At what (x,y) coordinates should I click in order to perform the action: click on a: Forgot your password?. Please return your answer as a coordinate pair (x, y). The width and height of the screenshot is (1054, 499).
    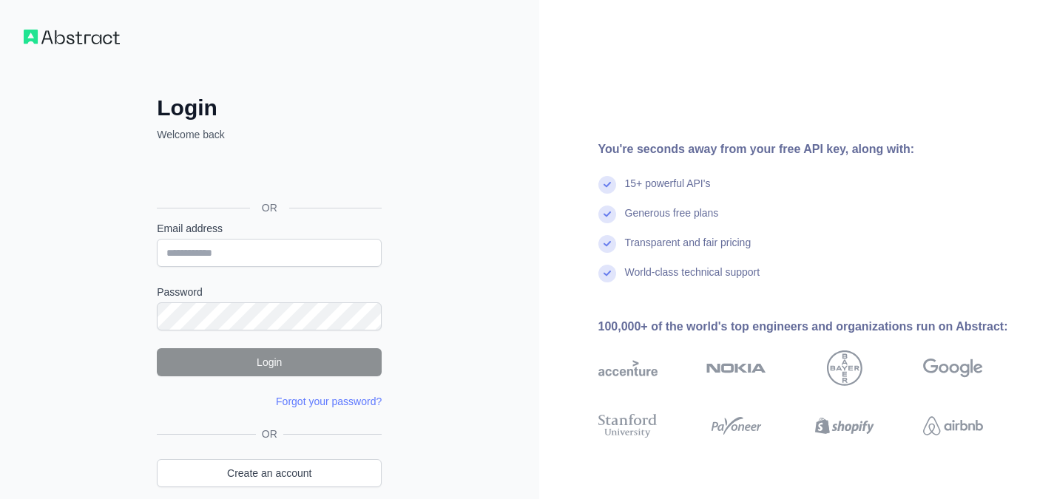
    Looking at the image, I should click on (328, 402).